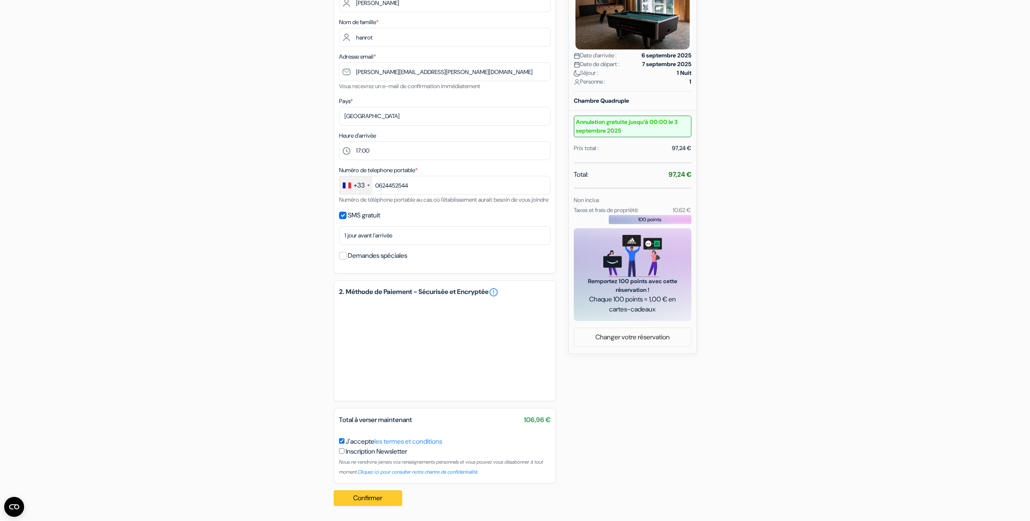 This screenshot has height=521, width=1030. What do you see at coordinates (632, 285) in the screenshot?
I see `span: Remportez 100 points avec cette réservation !` at bounding box center [632, 285].